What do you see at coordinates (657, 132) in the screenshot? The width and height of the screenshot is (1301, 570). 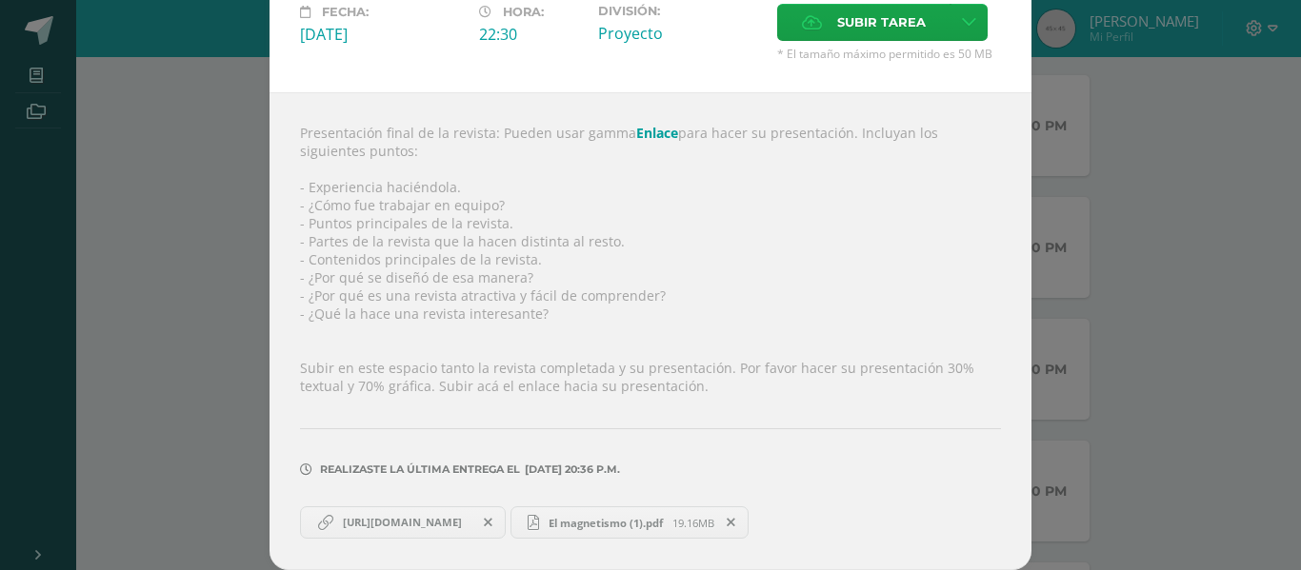 I see `a: Enlace` at bounding box center [657, 132].